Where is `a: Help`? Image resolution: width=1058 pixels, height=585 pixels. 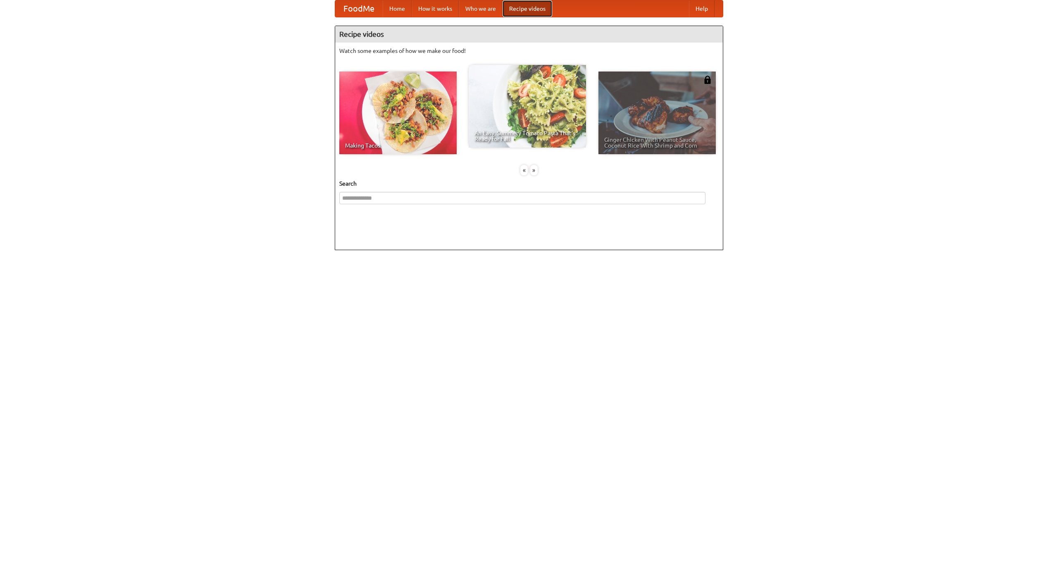
a: Help is located at coordinates (702, 9).